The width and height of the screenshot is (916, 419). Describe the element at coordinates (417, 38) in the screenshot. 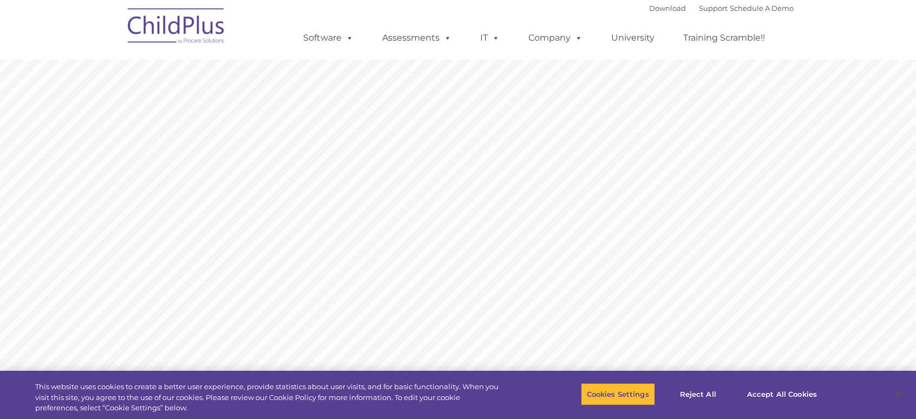

I see `a: Assessments` at that location.